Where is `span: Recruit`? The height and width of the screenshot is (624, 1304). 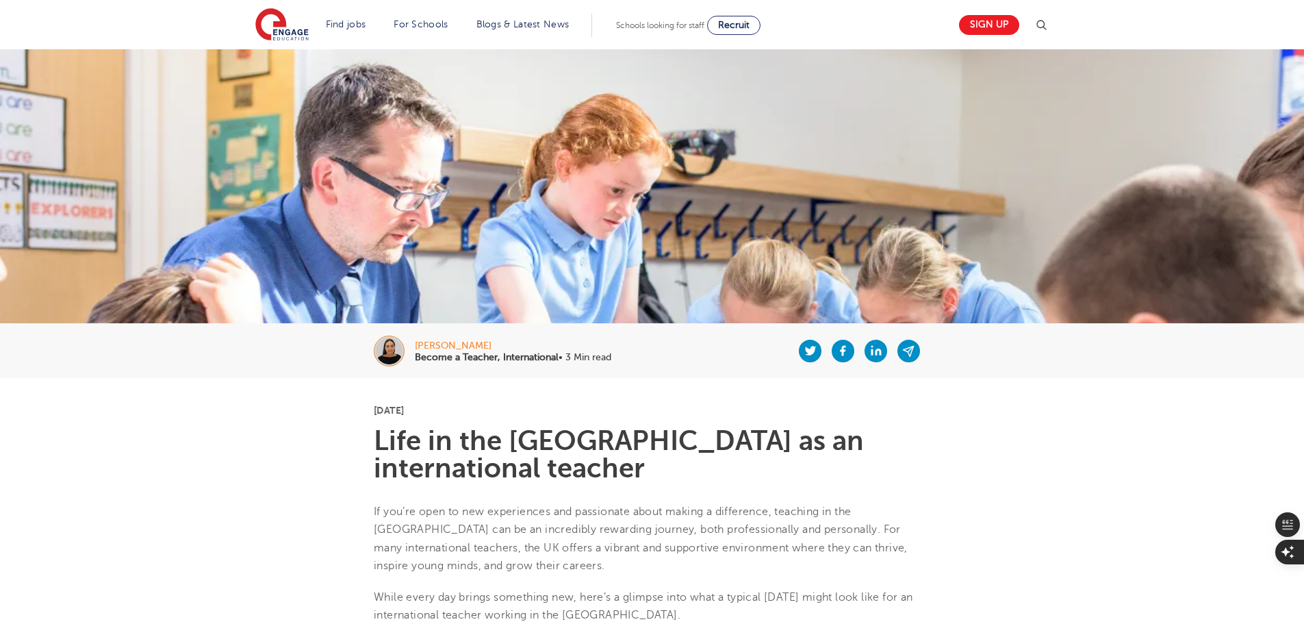
span: Recruit is located at coordinates (734, 25).